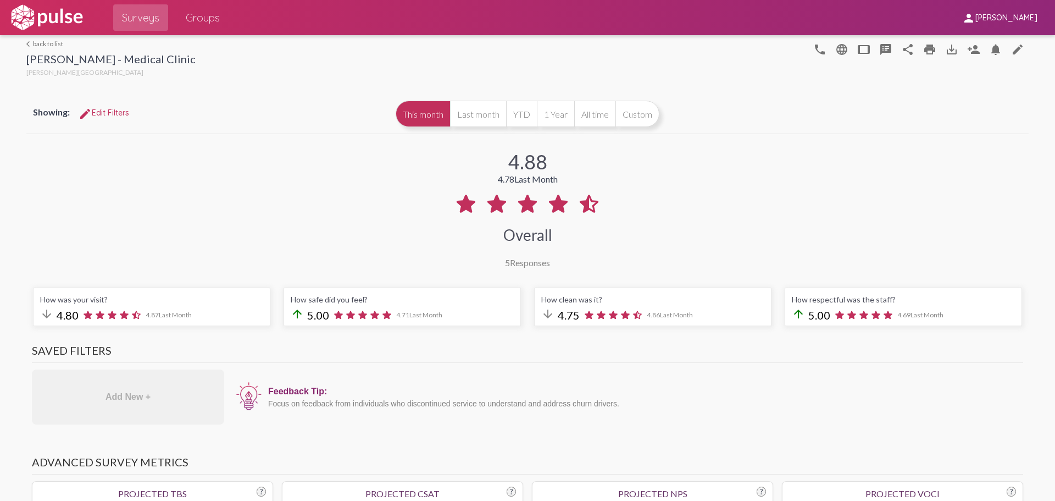 Image resolution: width=1055 pixels, height=501 pixels. I want to click on mat-icon: edit, so click(1018, 49).